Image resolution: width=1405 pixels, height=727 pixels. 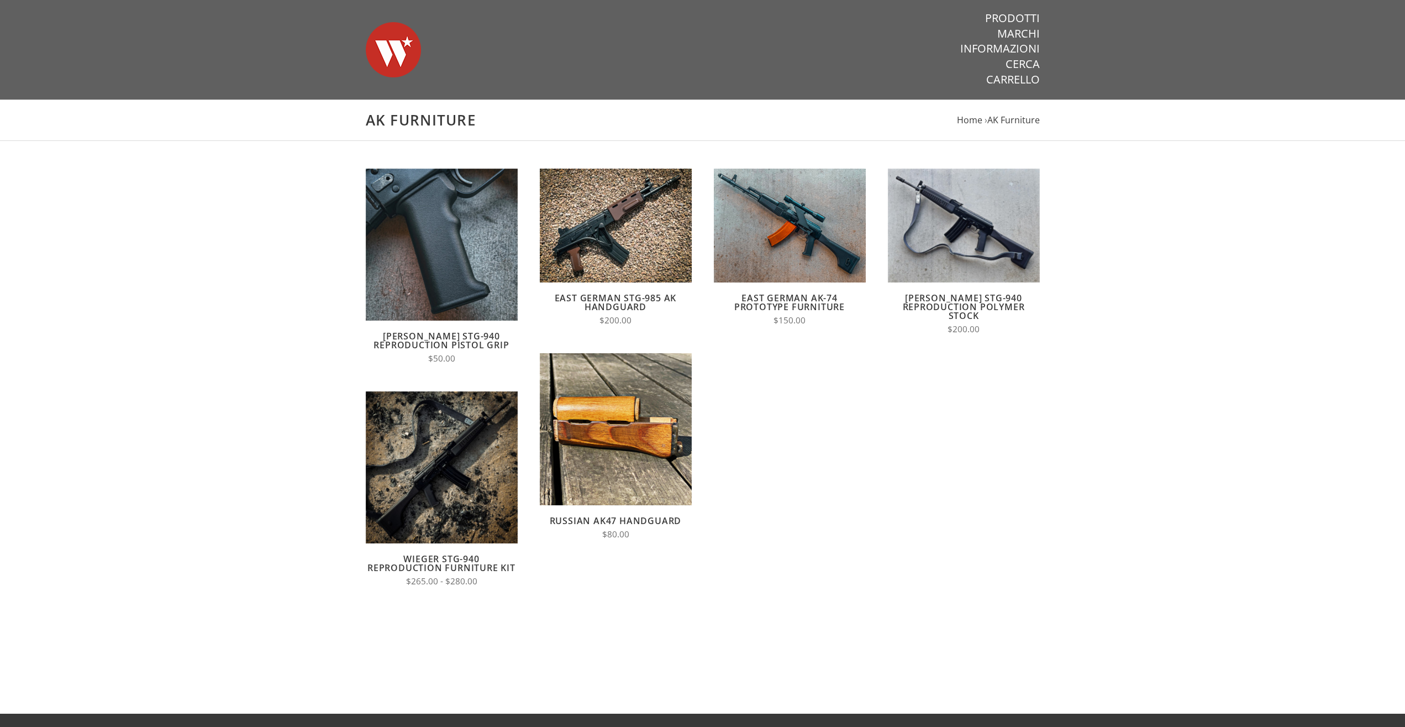 I want to click on a: AK Furniture, so click(x=1013, y=120).